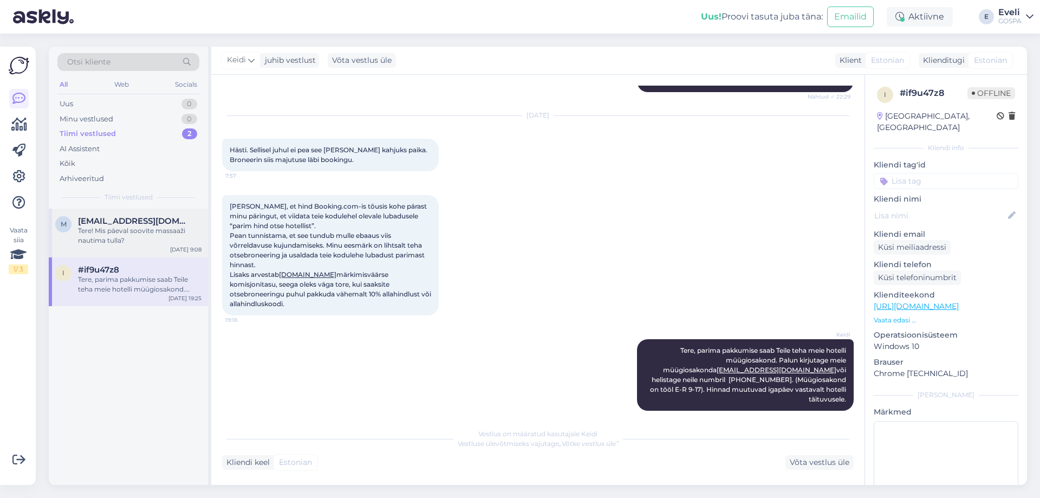  I want to click on span: 19:18, so click(245, 320).